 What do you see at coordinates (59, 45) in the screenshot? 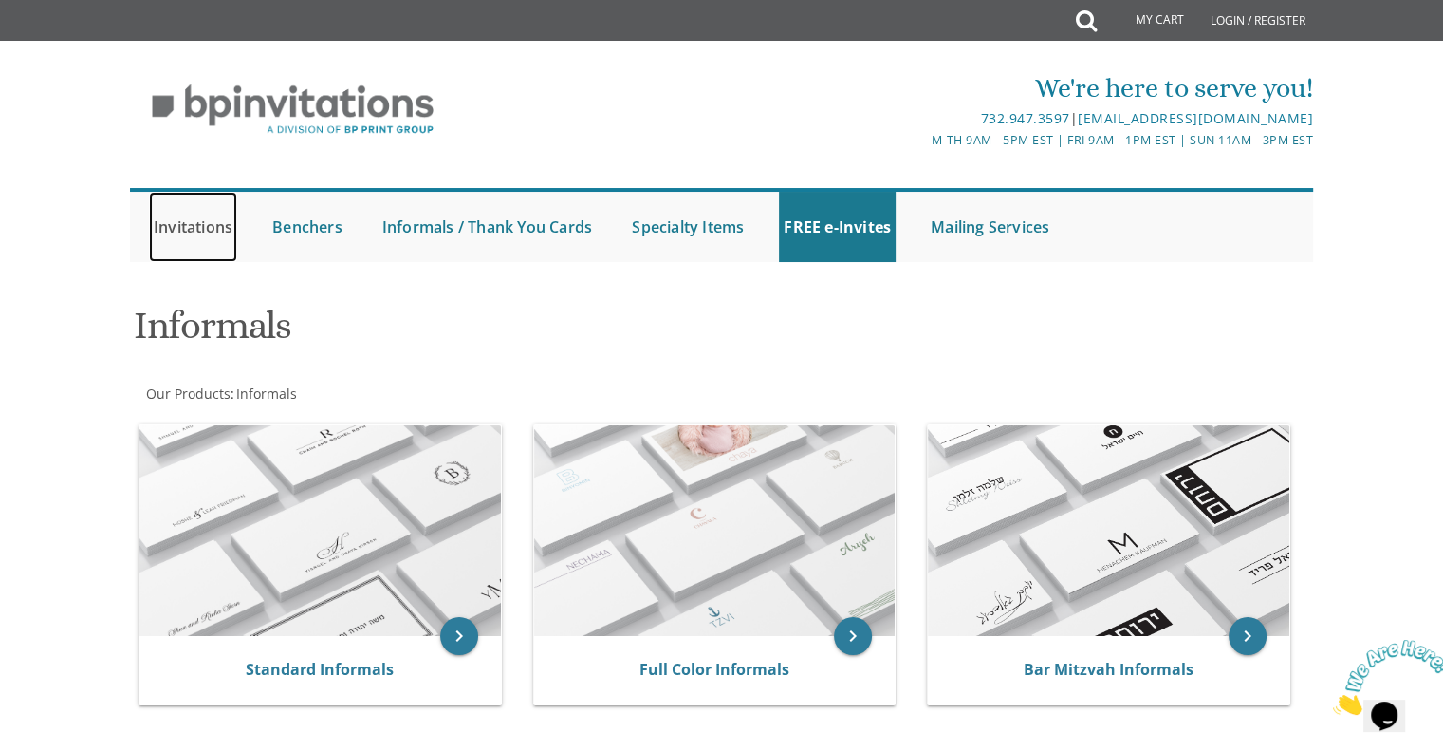
I see `div: CloseChat attention grabber` at bounding box center [59, 45].